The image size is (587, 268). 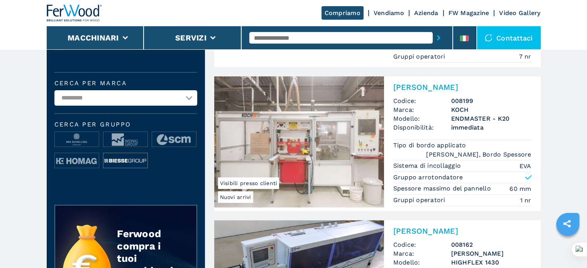 I want to click on button: Servizi, so click(x=191, y=38).